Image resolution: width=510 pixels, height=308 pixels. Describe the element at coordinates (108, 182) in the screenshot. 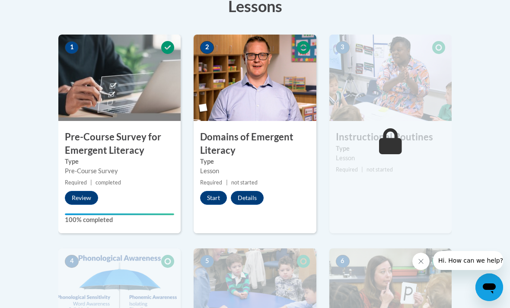

I see `span: completed` at that location.